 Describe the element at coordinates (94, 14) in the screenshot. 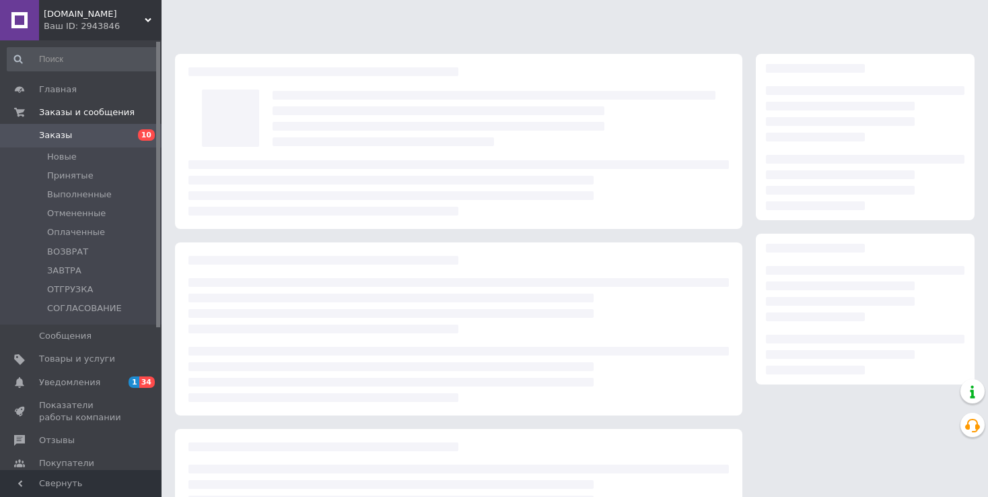

I see `span: Vsena.com.ua` at that location.